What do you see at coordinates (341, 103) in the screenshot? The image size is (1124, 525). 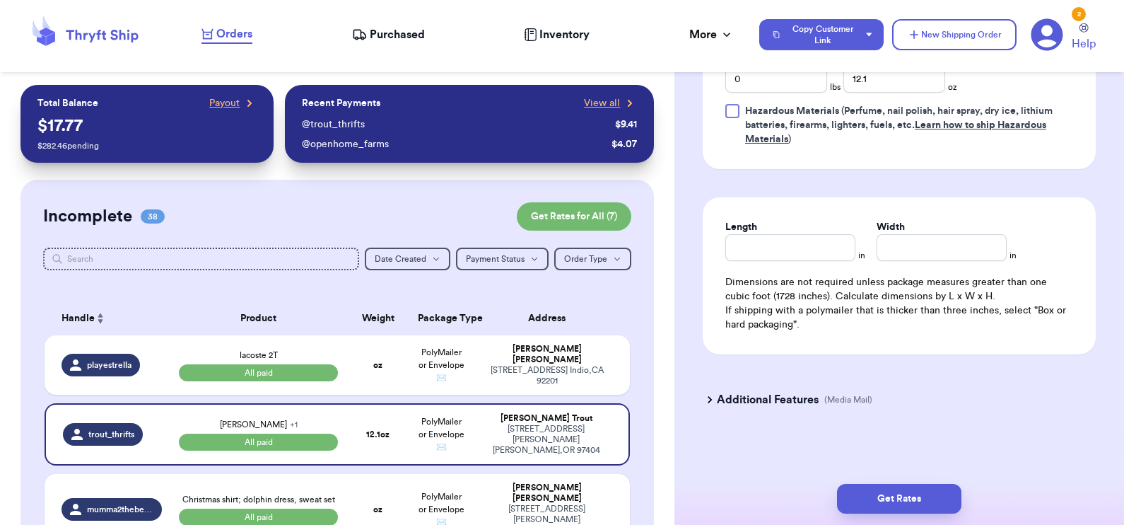 I see `p: Recent Payments` at bounding box center [341, 103].